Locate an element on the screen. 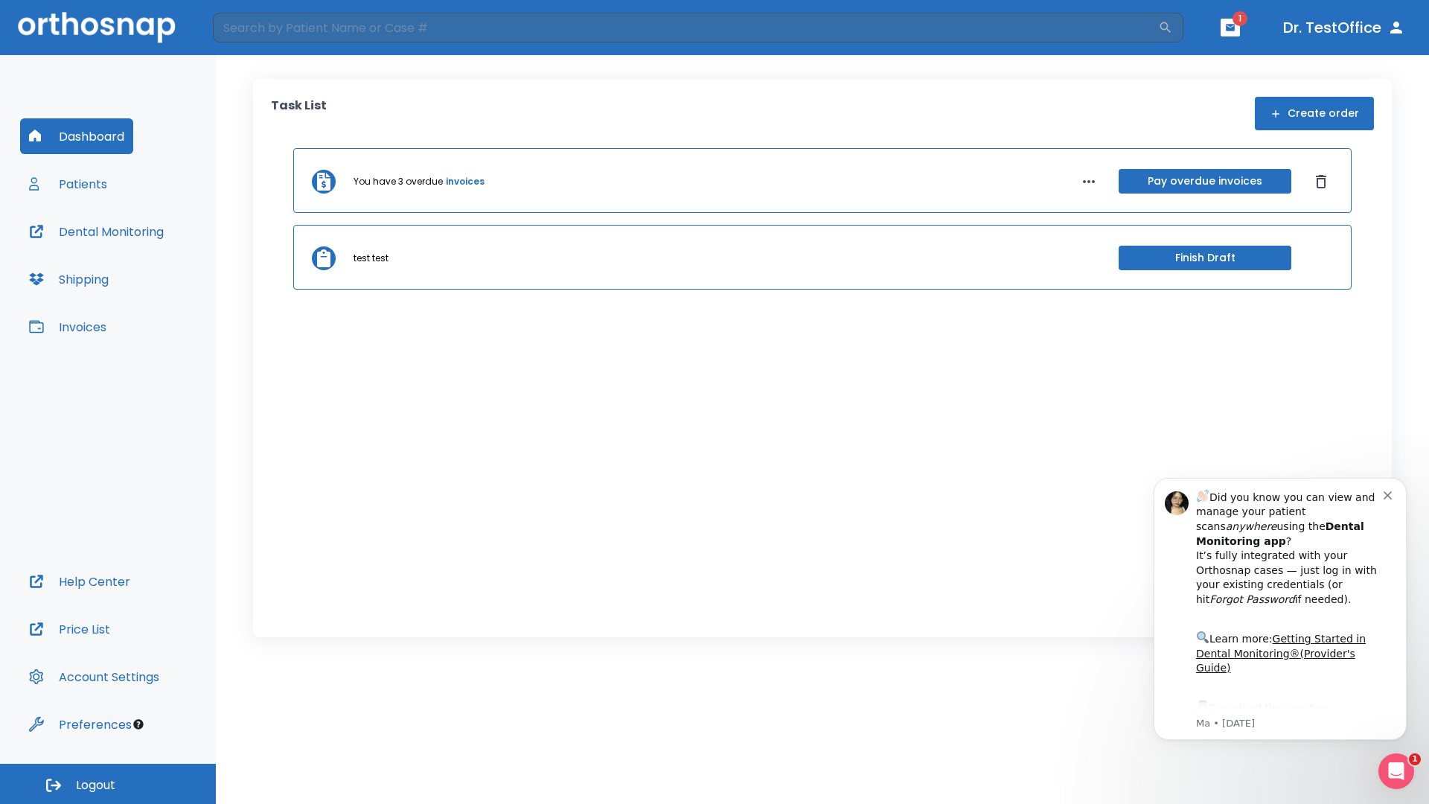  a: Dental Monitoring is located at coordinates (96, 231).